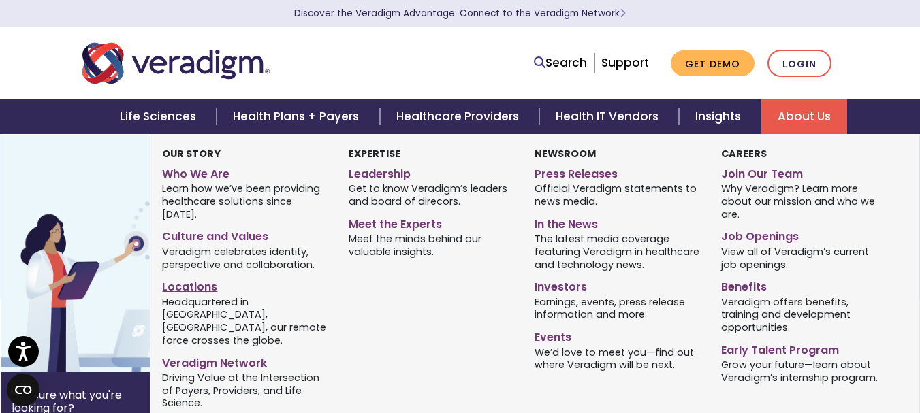 Image resolution: width=920 pixels, height=413 pixels. I want to click on a: Discover the Veradigm Advantage: Connect to the Veradigm NetworkLearn More, so click(460, 13).